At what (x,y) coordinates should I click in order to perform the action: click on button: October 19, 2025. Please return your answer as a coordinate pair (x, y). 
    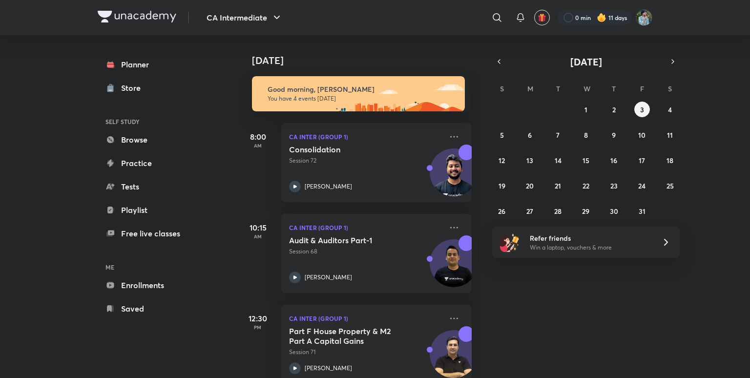
    Looking at the image, I should click on (502, 185).